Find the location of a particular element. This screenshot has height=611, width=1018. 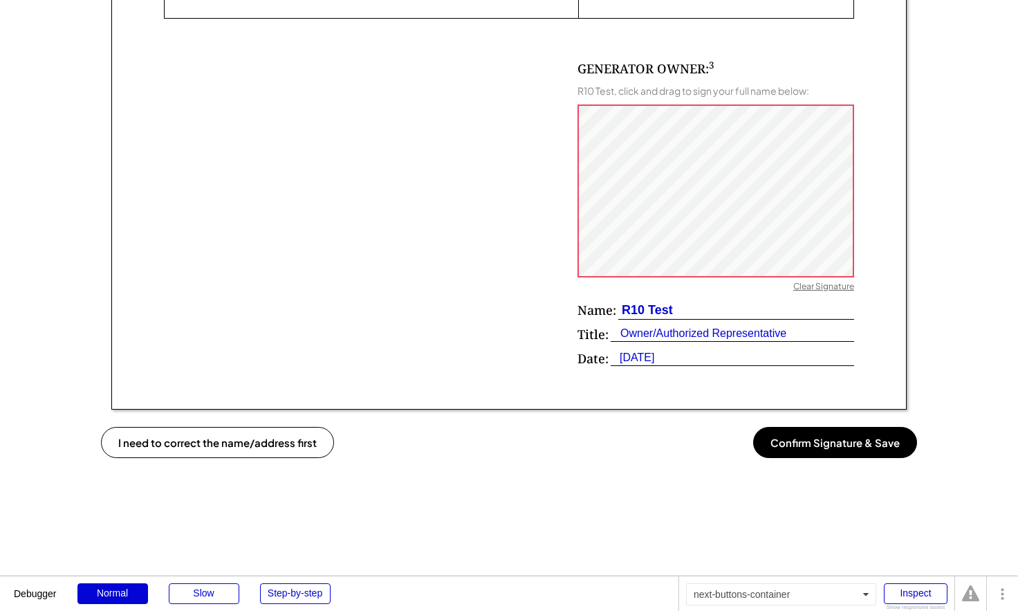

div: R10 Test is located at coordinates (645, 310).